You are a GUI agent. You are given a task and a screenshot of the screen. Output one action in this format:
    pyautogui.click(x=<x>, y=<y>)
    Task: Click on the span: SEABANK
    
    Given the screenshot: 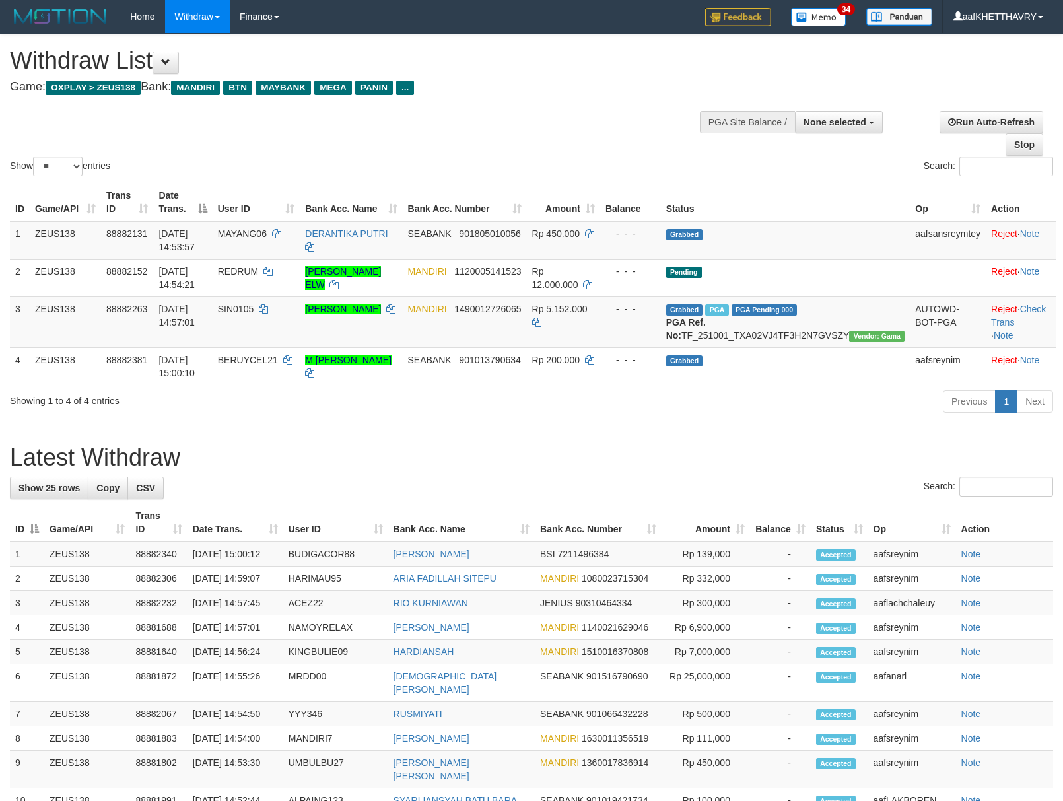 What is the action you would take?
    pyautogui.click(x=430, y=234)
    